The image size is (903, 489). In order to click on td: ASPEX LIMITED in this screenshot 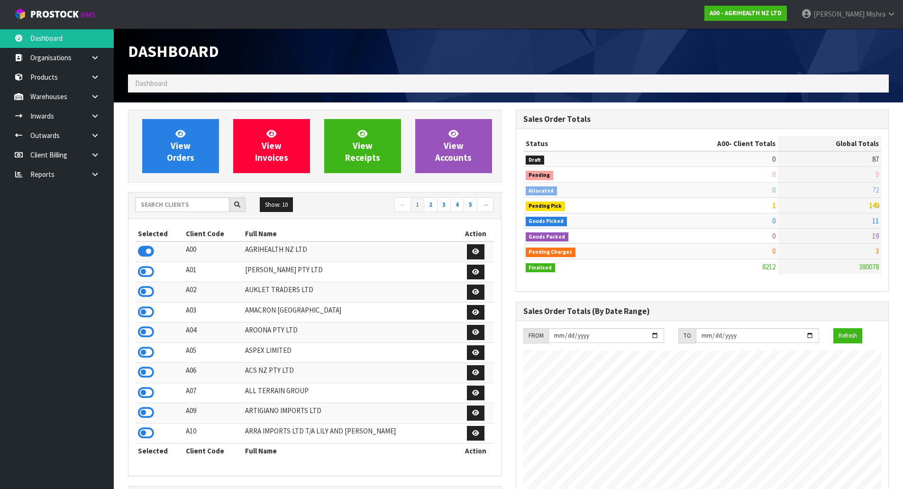, I will do `click(350, 352)`.